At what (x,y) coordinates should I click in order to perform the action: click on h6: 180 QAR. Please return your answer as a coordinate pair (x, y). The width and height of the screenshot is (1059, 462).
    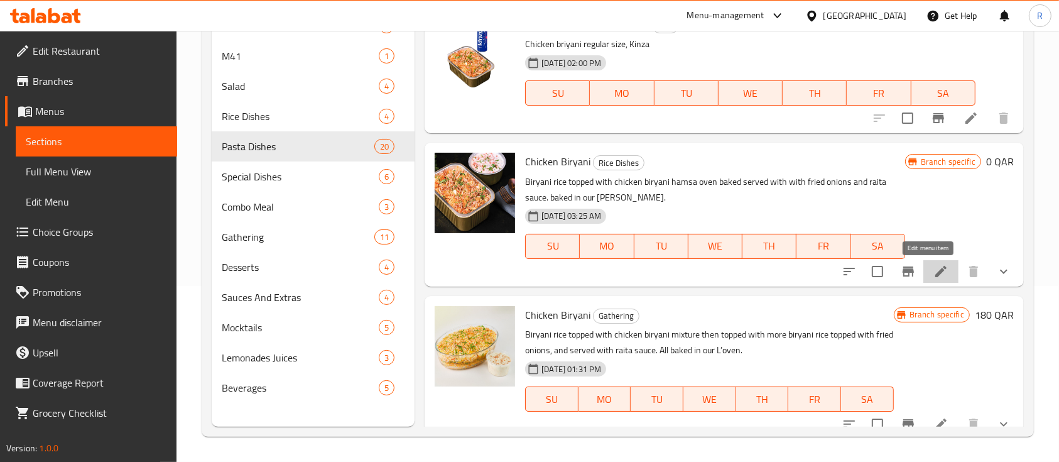
    Looking at the image, I should click on (995, 315).